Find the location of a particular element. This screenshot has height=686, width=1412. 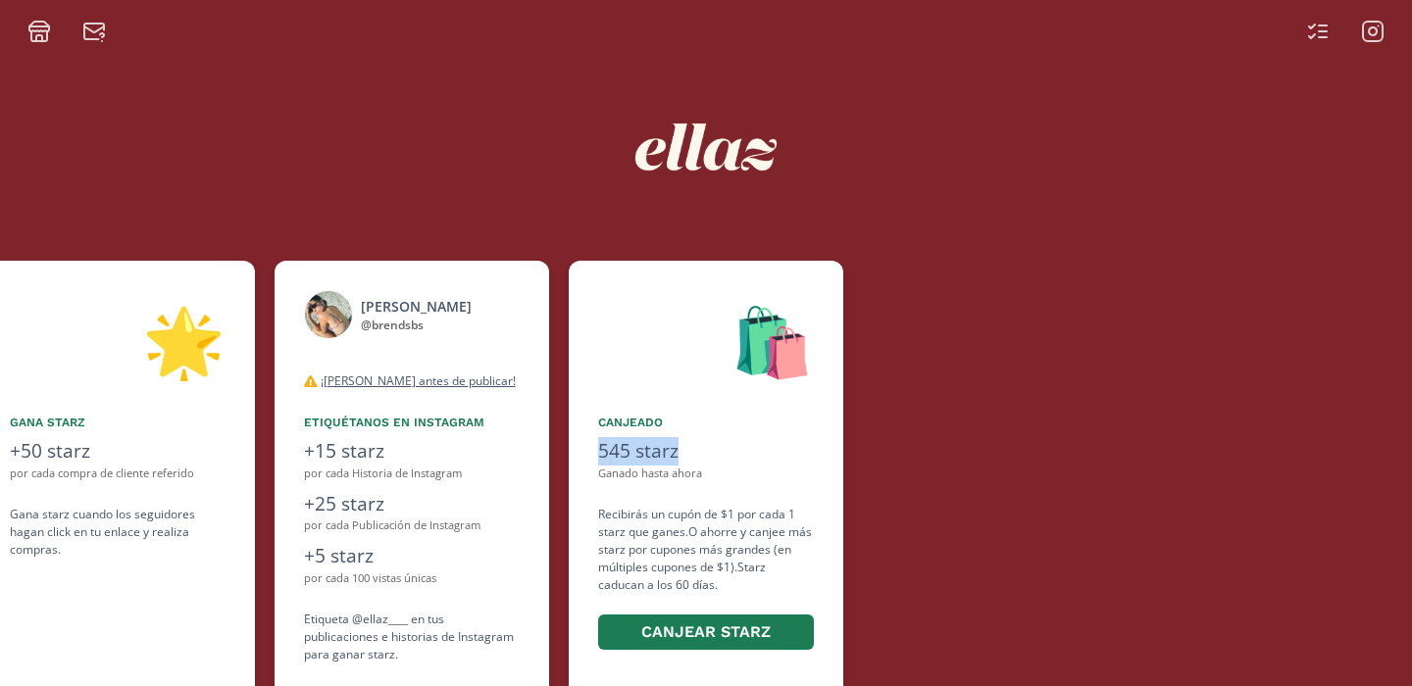

div: Recibirás un cupón de $1 por cada 1 starz que ganes. O ahorre y canjee más starz por cupones más ... is located at coordinates (706, 579).